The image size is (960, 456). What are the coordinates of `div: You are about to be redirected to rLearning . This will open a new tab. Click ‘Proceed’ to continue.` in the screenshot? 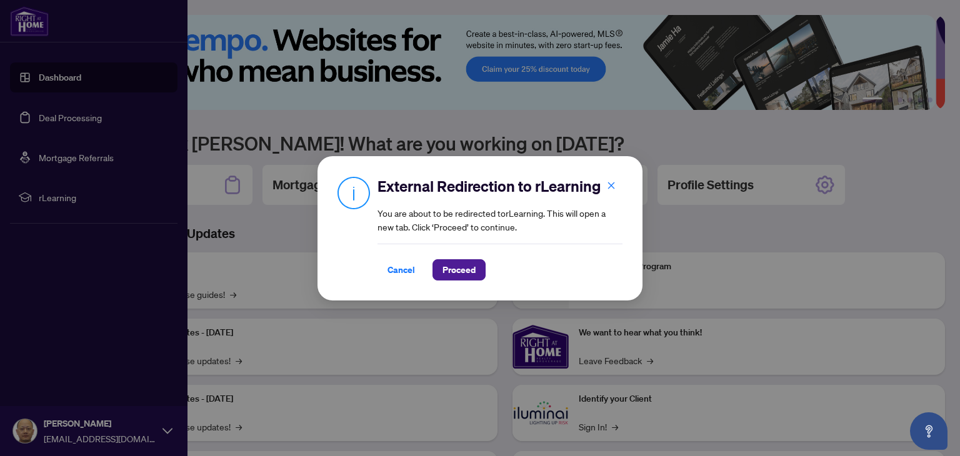 It's located at (500, 228).